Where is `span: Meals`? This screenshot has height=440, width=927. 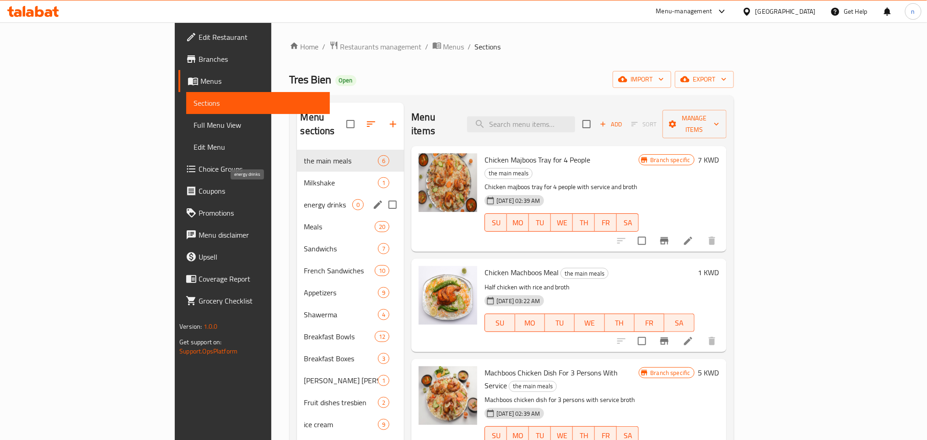
span: Meals is located at coordinates (340, 227).